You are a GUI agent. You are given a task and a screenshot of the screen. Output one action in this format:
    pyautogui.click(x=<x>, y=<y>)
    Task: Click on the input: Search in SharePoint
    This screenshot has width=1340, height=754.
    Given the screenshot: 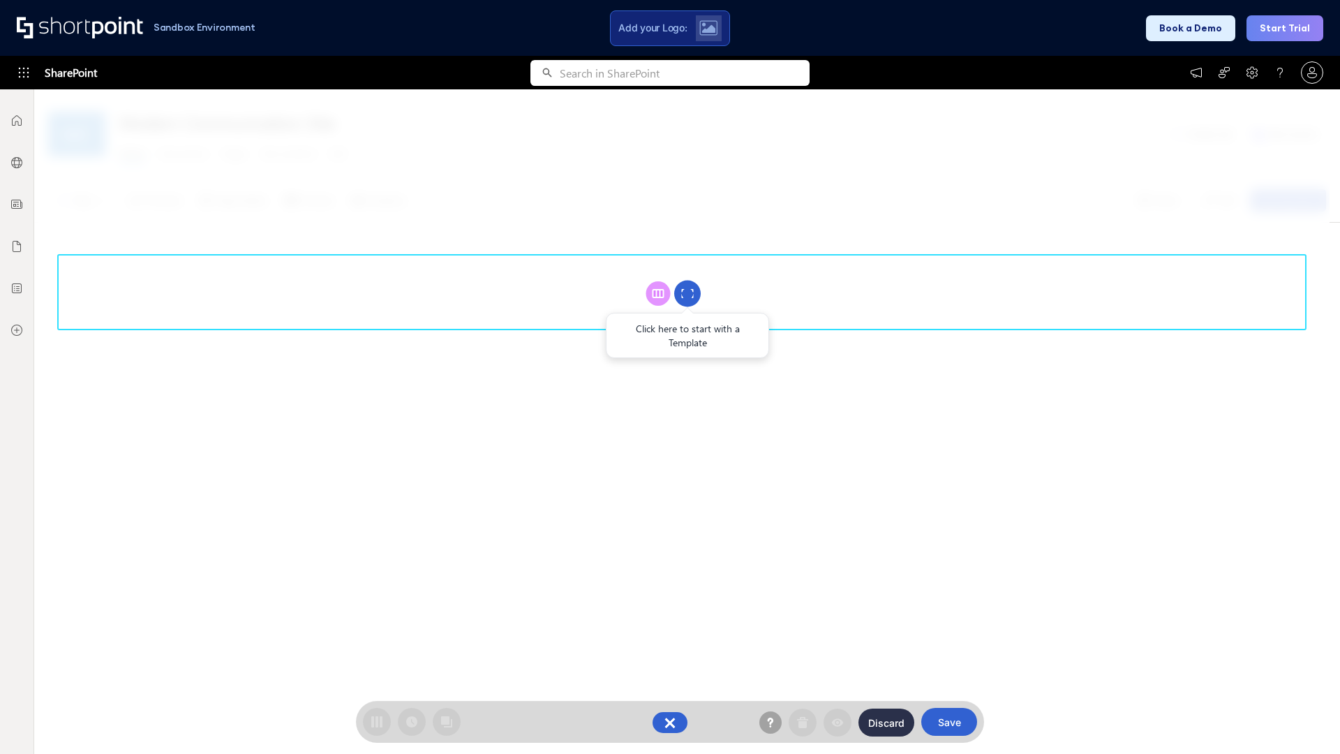 What is the action you would take?
    pyautogui.click(x=685, y=73)
    